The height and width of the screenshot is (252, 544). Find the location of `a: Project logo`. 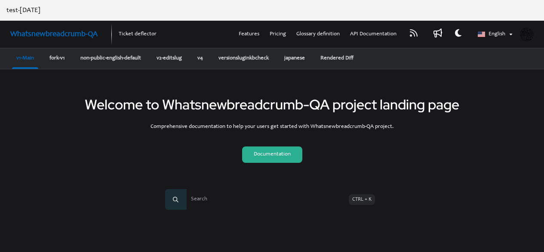

a: Project logo is located at coordinates (54, 34).